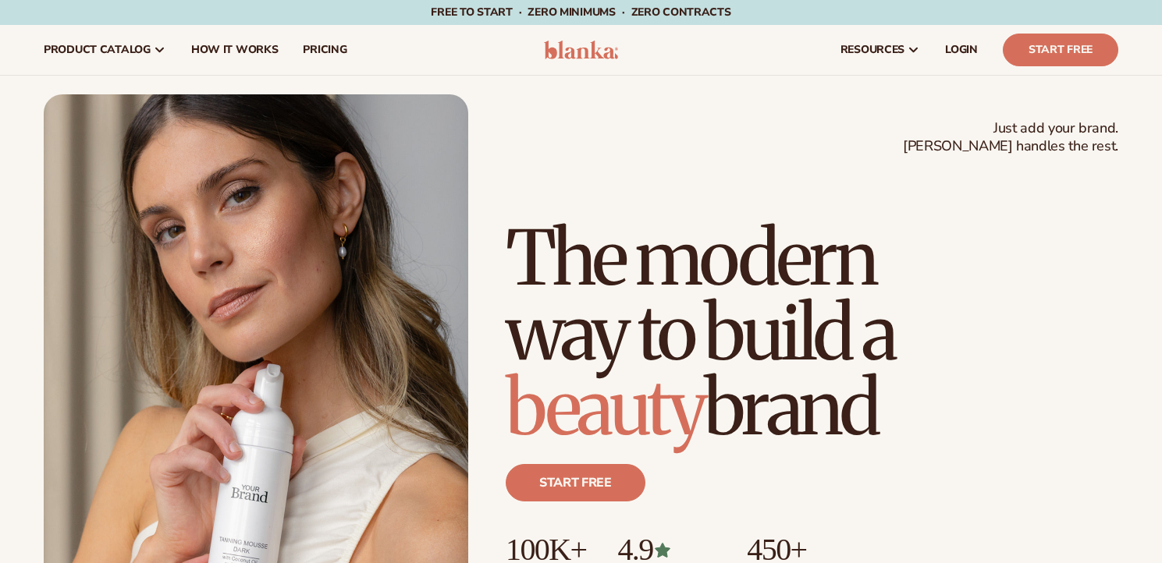 The height and width of the screenshot is (563, 1162). What do you see at coordinates (325, 50) in the screenshot?
I see `span: pricing` at bounding box center [325, 50].